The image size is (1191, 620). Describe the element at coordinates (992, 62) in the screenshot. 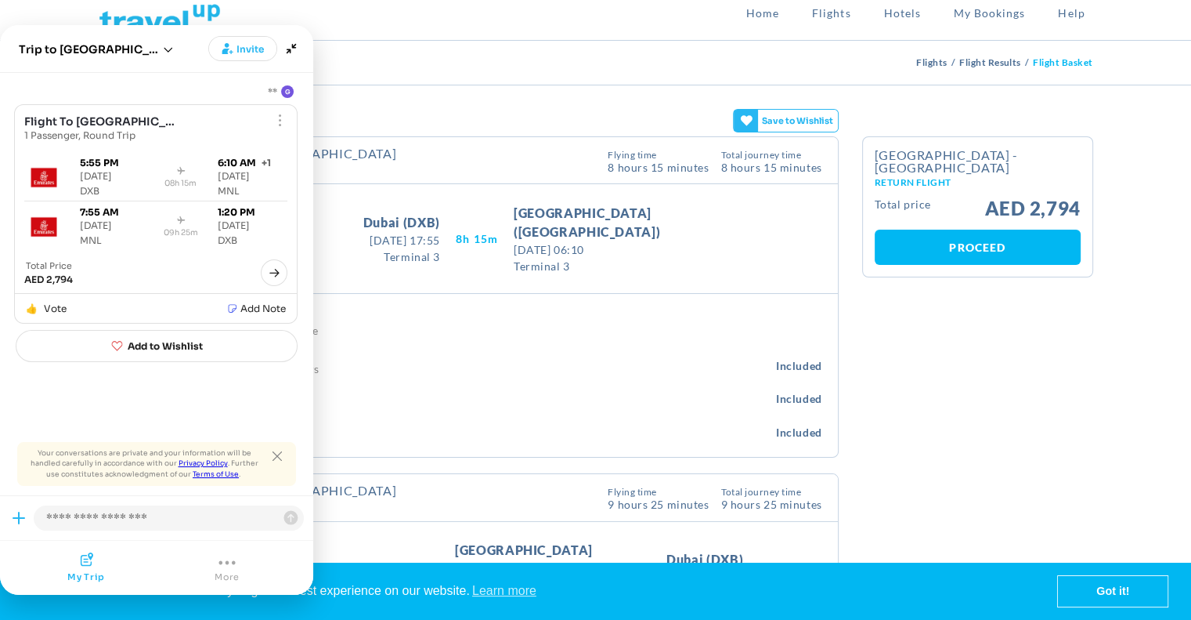

I see `a: Flight Results` at that location.